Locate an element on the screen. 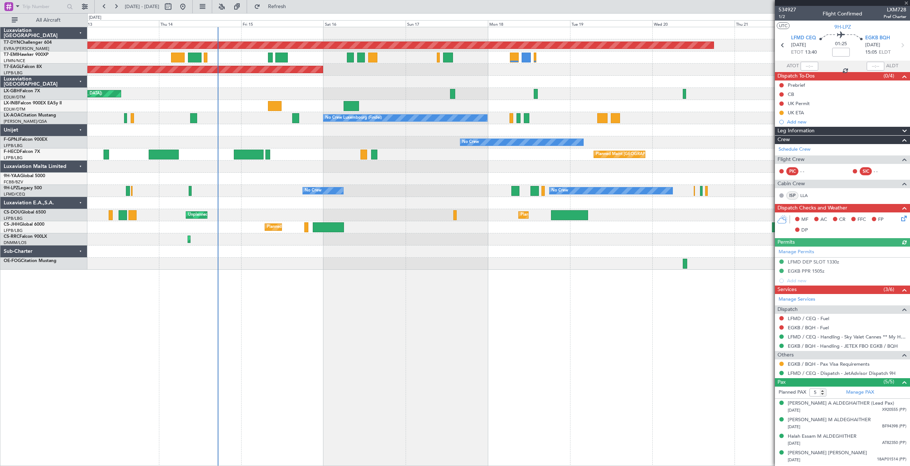 Image resolution: width=910 pixels, height=466 pixels. span: Leg Information is located at coordinates (796, 131).